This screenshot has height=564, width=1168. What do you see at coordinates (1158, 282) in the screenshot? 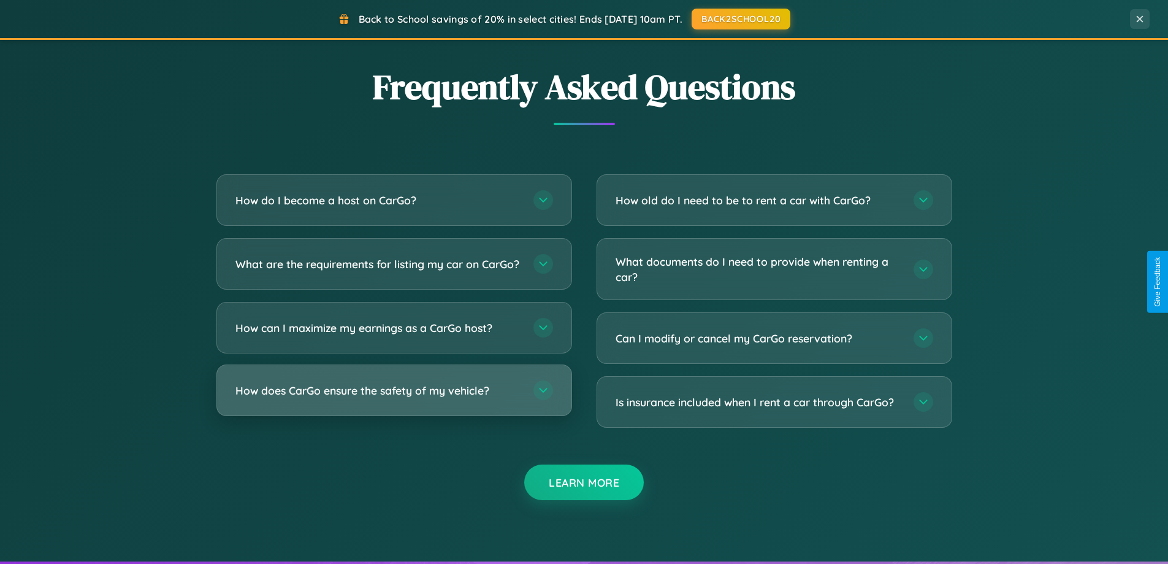
I see `div: Give Feedback` at bounding box center [1158, 282].